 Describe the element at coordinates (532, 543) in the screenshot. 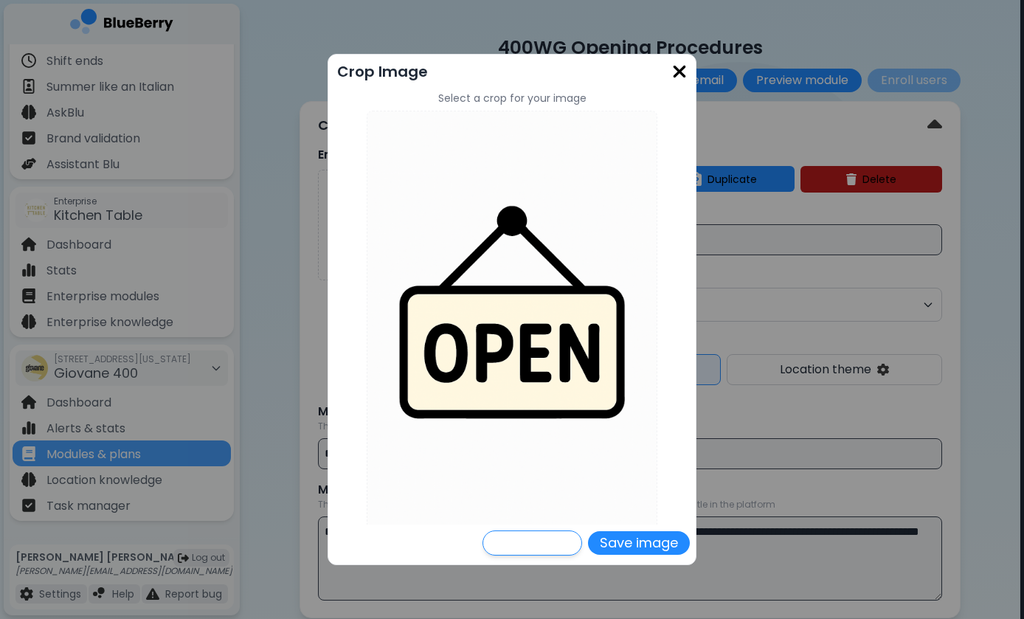

I see `p: Preview email` at that location.